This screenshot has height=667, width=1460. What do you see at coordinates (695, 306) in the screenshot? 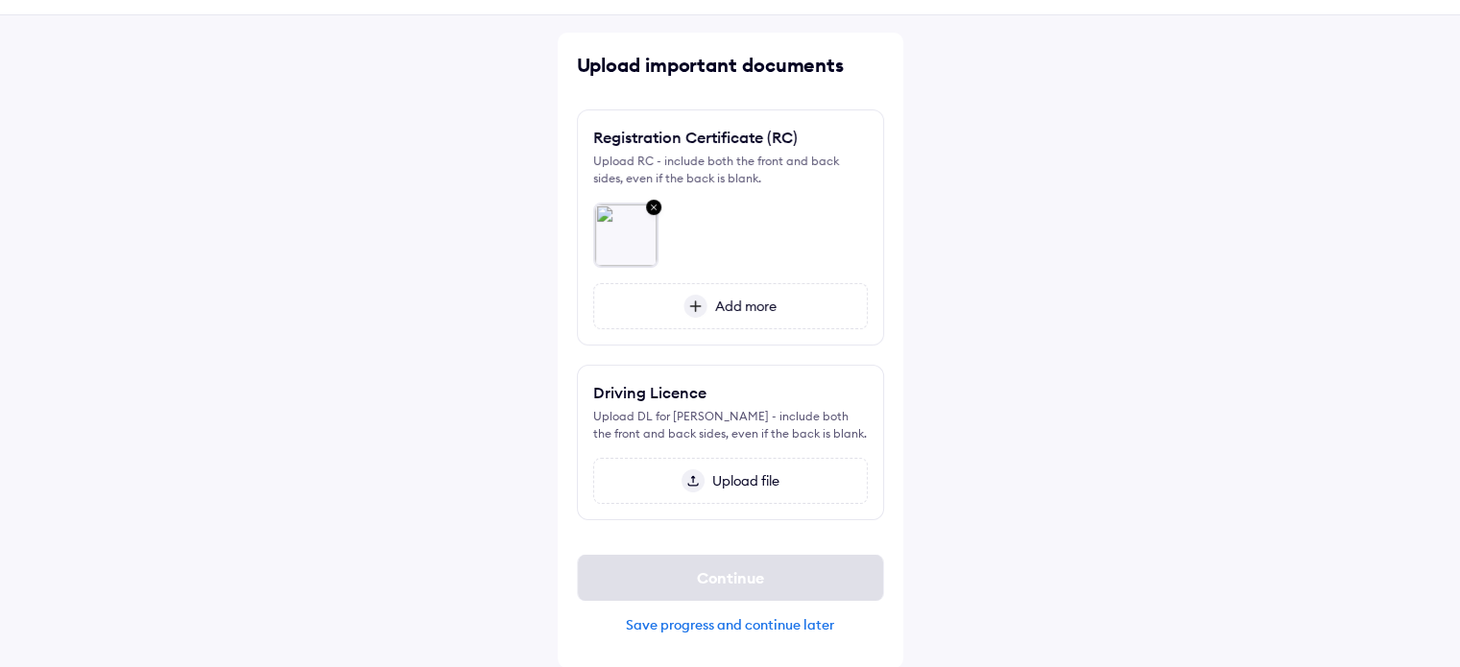
I see `img: add-more-icon.svg` at bounding box center [695, 306].